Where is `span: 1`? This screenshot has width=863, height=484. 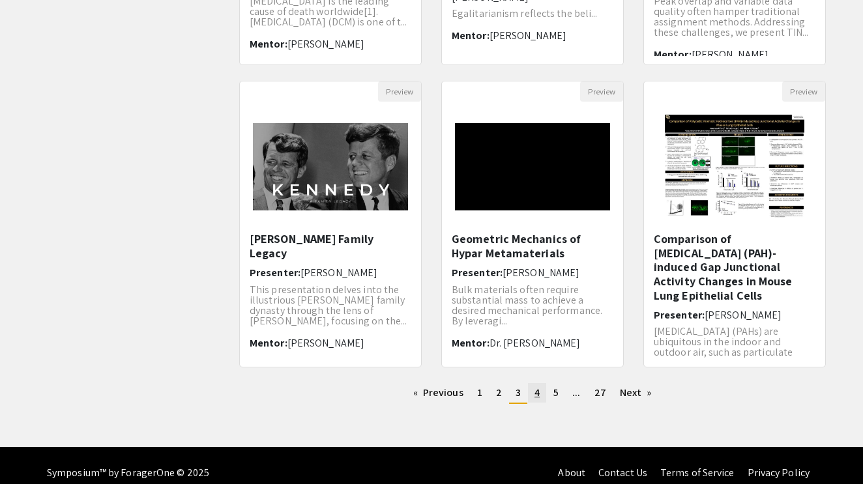
span: 1 is located at coordinates (480, 392).